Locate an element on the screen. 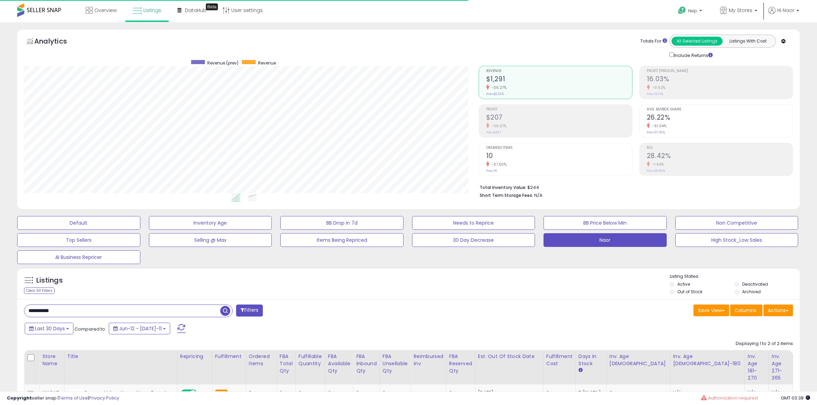 The height and width of the screenshot is (405, 817). a: Privacy Policy is located at coordinates (104, 398).